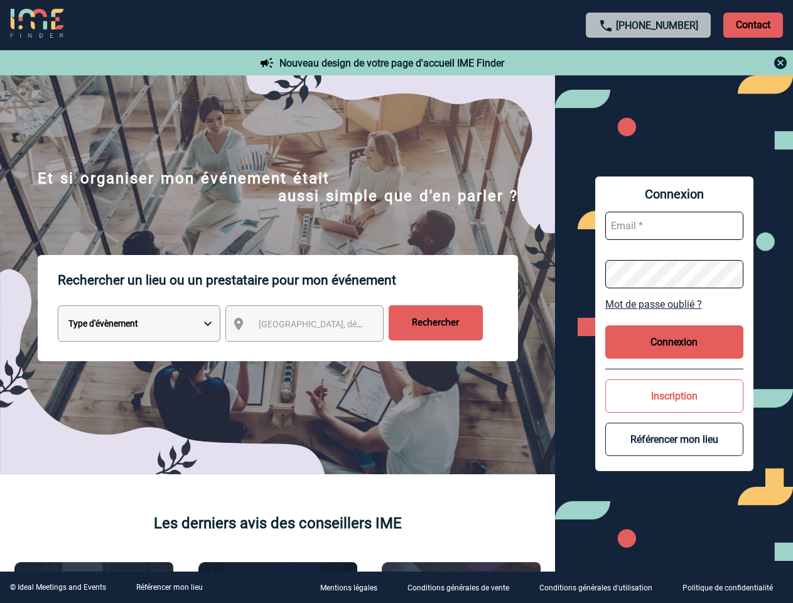 This screenshot has width=793, height=603. Describe the element at coordinates (675, 396) in the screenshot. I see `button: Inscription` at that location.